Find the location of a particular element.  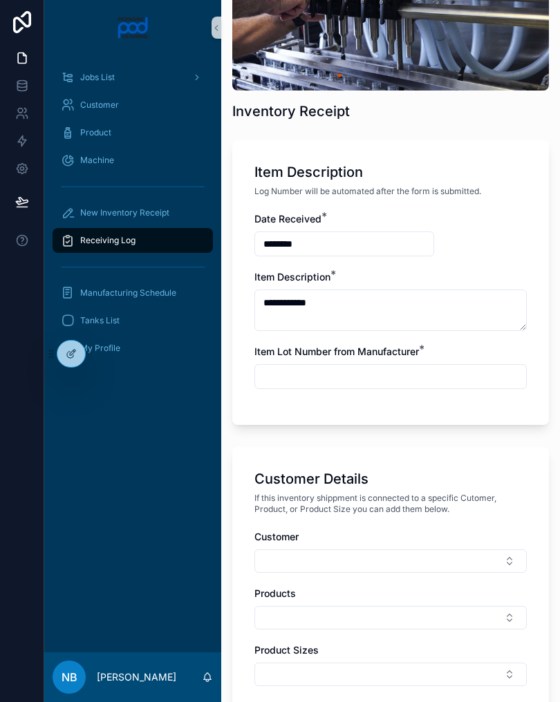

span: Tanks List is located at coordinates (100, 321).